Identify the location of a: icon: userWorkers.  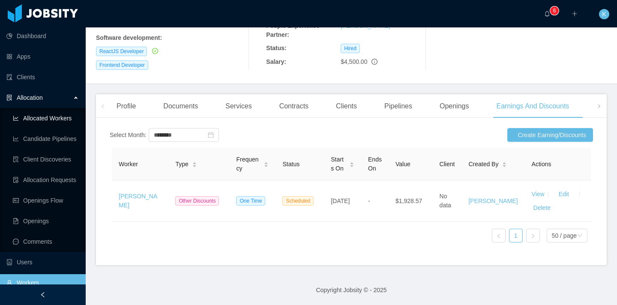
(42, 283).